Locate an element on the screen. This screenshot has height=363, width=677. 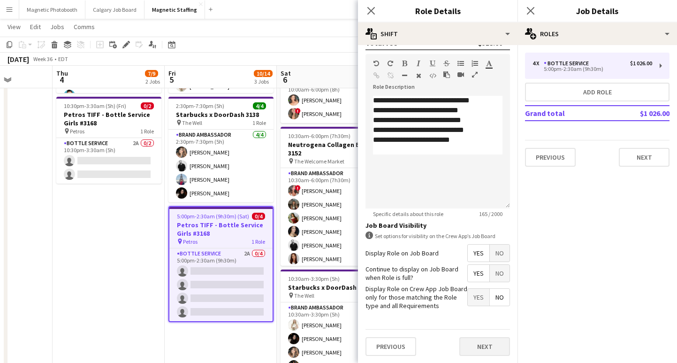
label: Display Role on Crew App Job Board only for those matching the Role type and all Requirements is located at coordinates (416, 297).